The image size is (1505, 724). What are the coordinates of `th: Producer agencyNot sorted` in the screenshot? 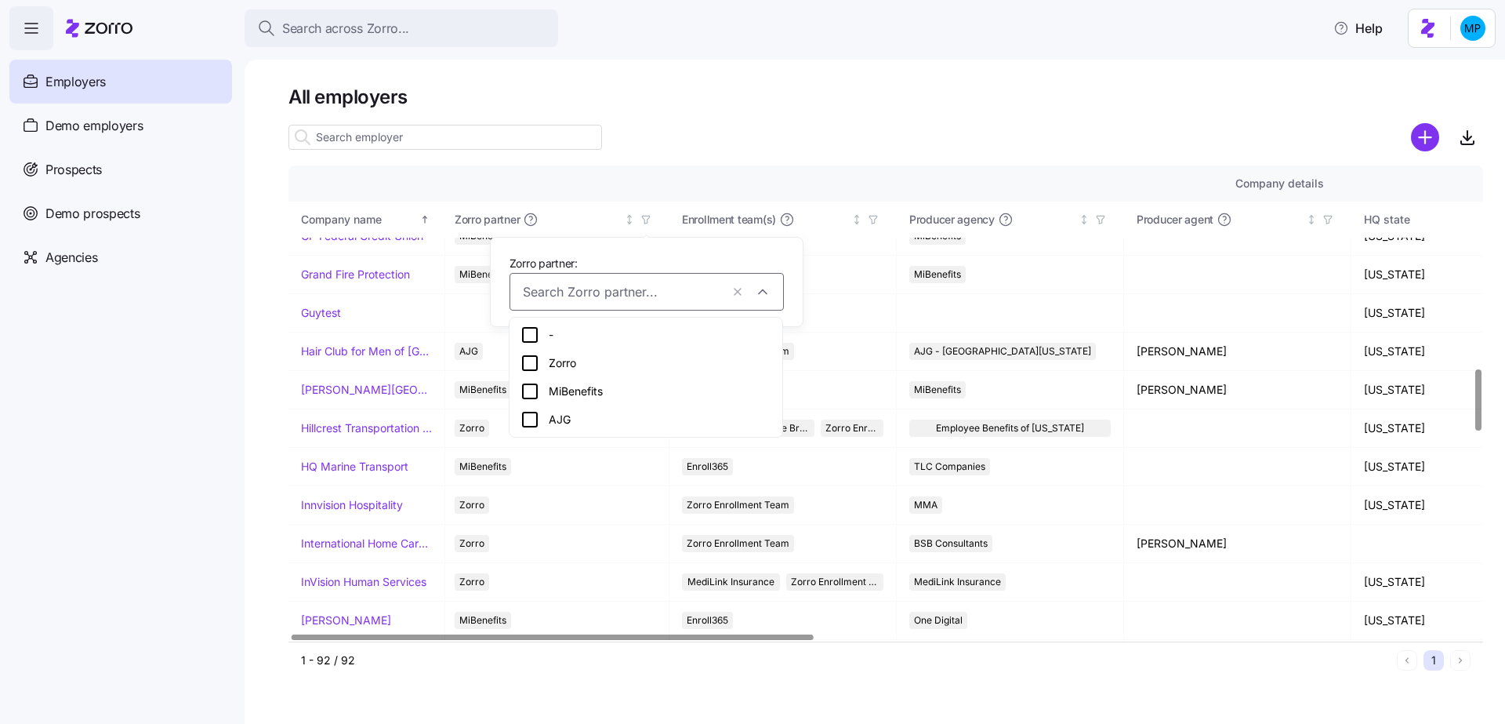 It's located at (1011, 220).